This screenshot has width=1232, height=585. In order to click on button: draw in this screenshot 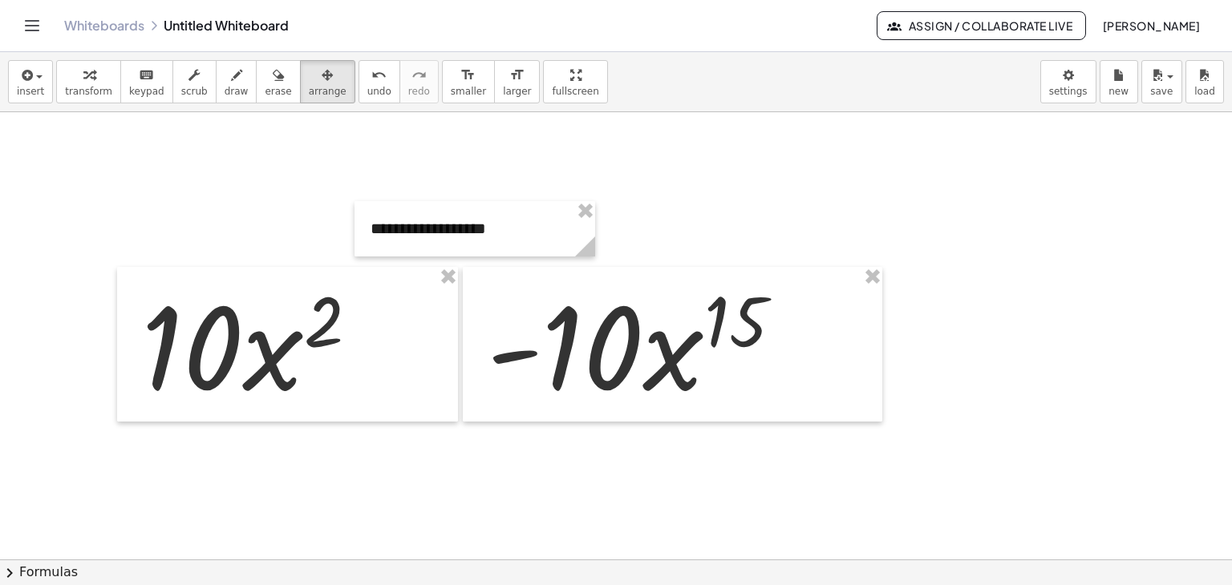, I will do `click(237, 82)`.